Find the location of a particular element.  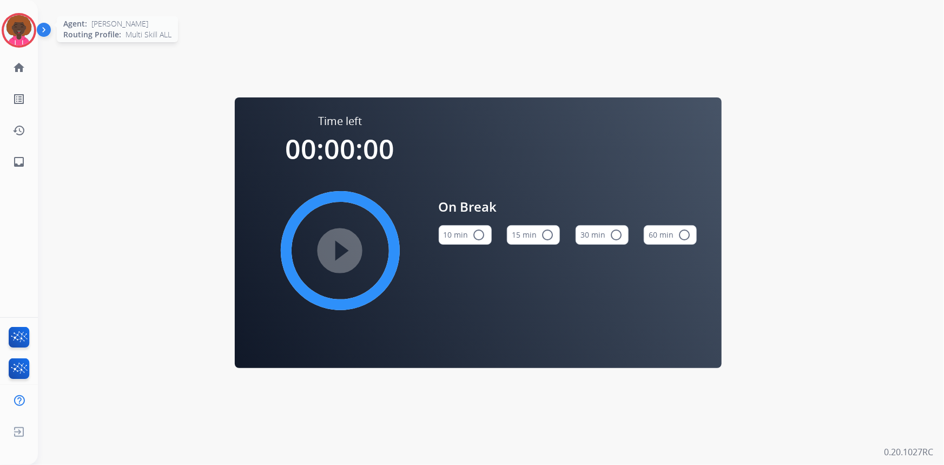

mat-icon: list_alt is located at coordinates (19, 99).